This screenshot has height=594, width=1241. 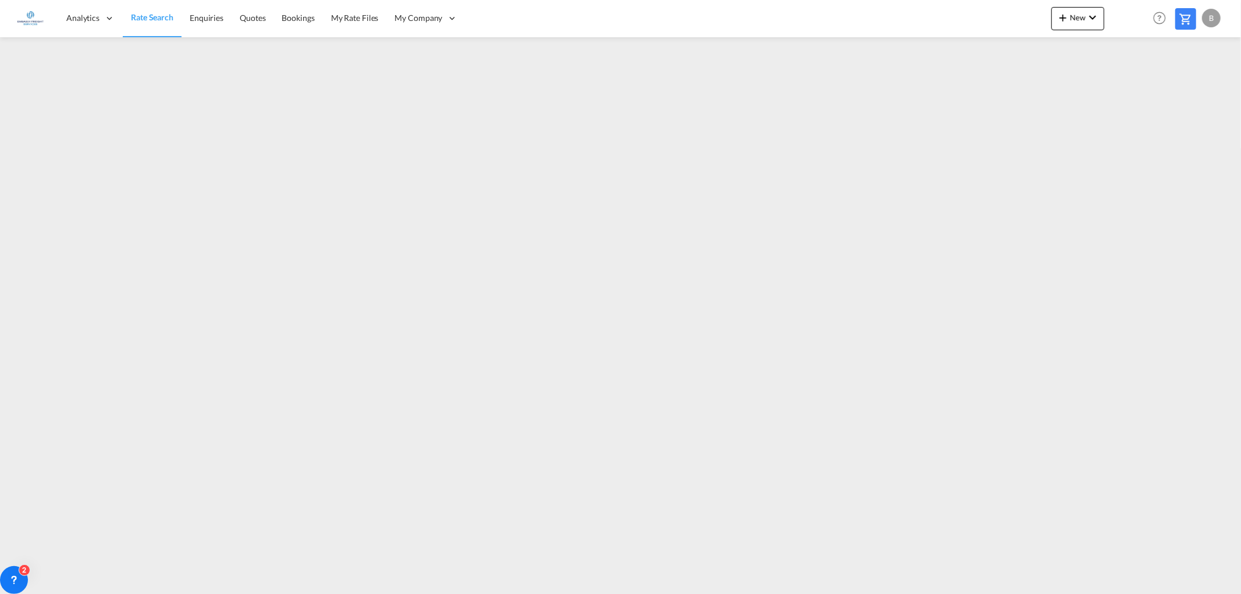 I want to click on span: Analytics, so click(x=83, y=18).